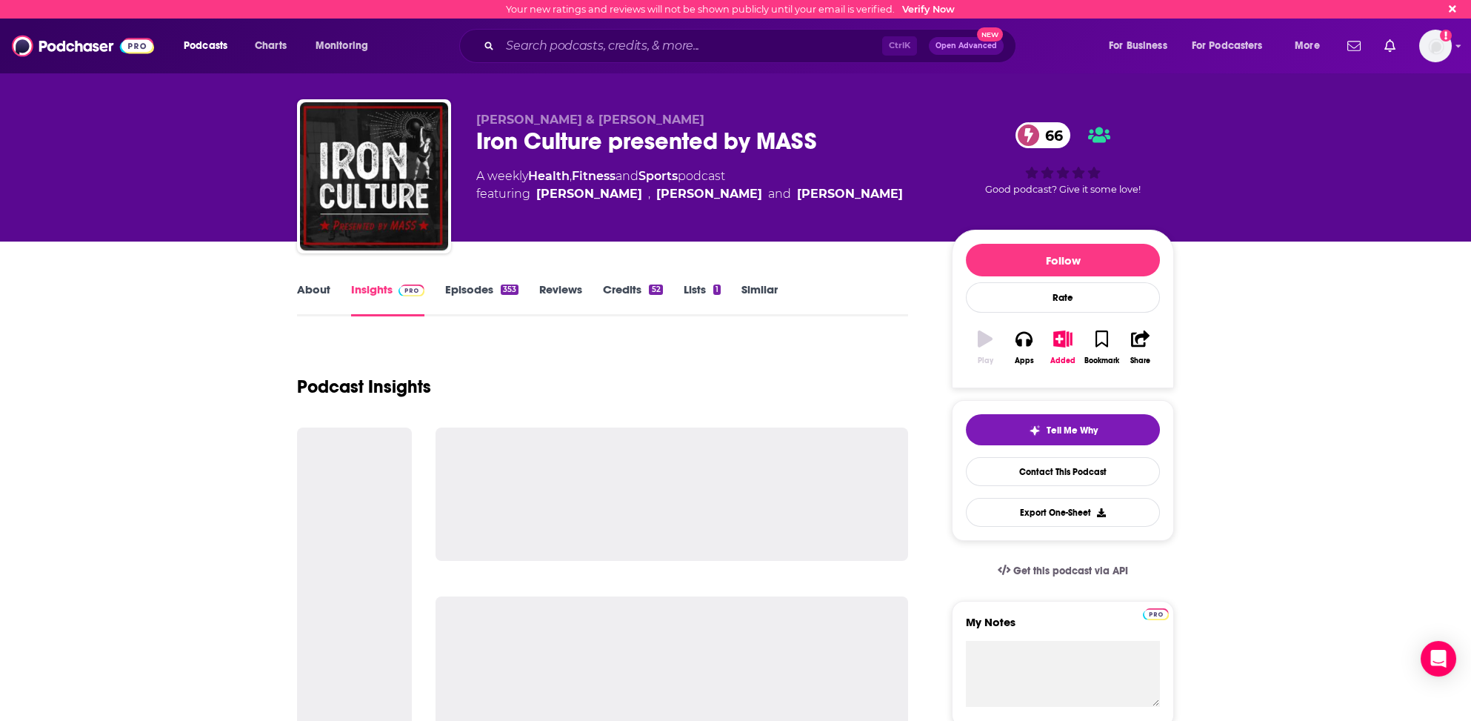 This screenshot has height=721, width=1471. Describe the element at coordinates (481, 299) in the screenshot. I see `a: Episodes353` at that location.